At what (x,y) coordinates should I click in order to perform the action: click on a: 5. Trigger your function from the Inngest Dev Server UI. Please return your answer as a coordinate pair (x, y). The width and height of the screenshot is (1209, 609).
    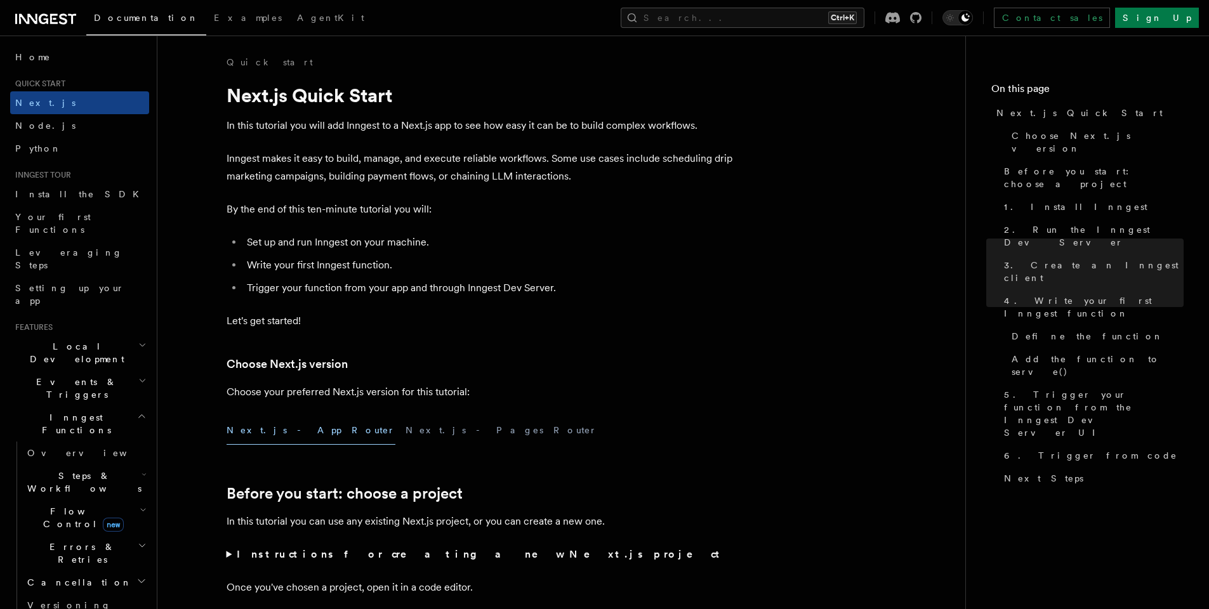
    Looking at the image, I should click on (1091, 414).